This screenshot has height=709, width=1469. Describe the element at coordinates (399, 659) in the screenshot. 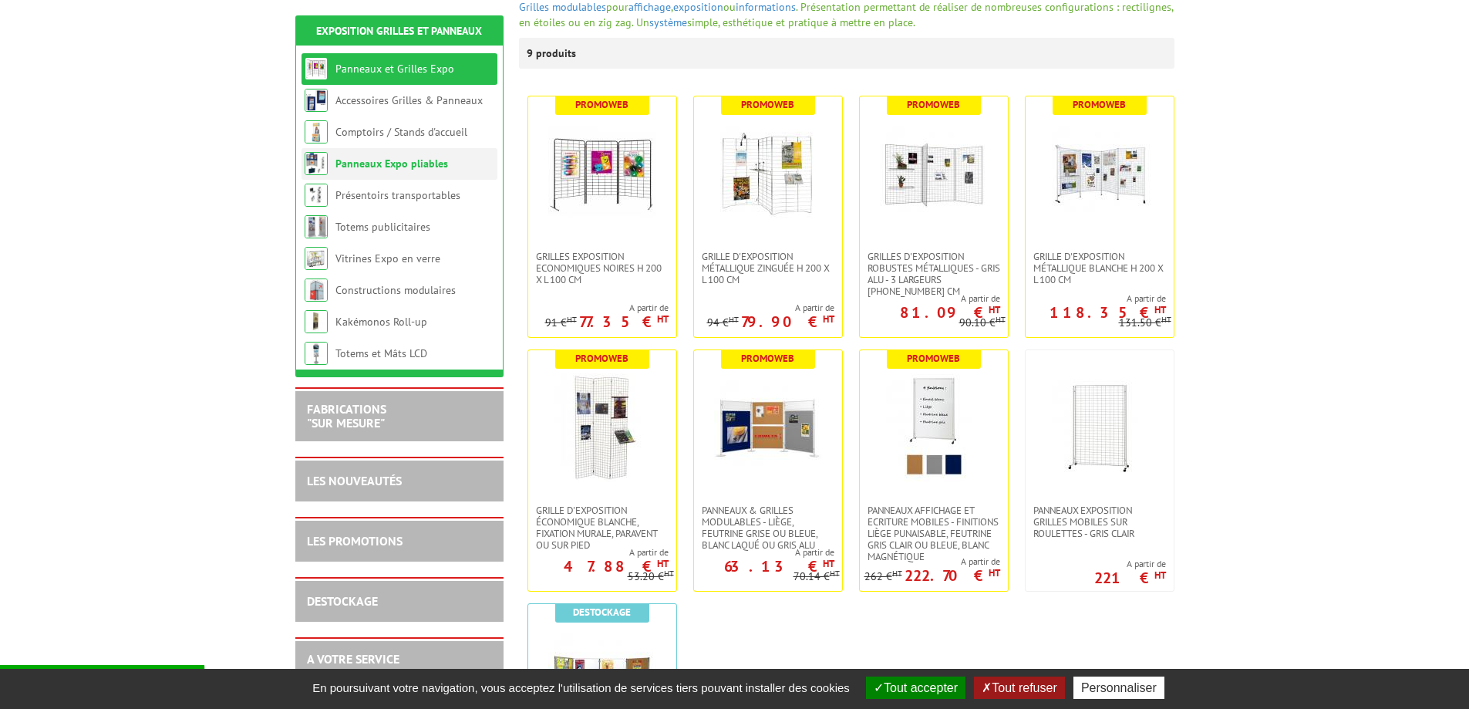

I see `h2: A votre service` at that location.